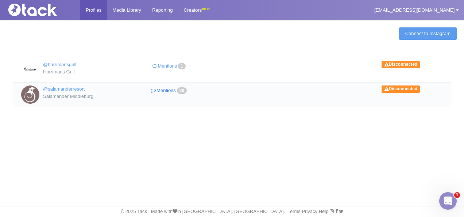  What do you see at coordinates (232, 52) in the screenshot?
I see `th: : activate to sort column descending` at bounding box center [232, 52].